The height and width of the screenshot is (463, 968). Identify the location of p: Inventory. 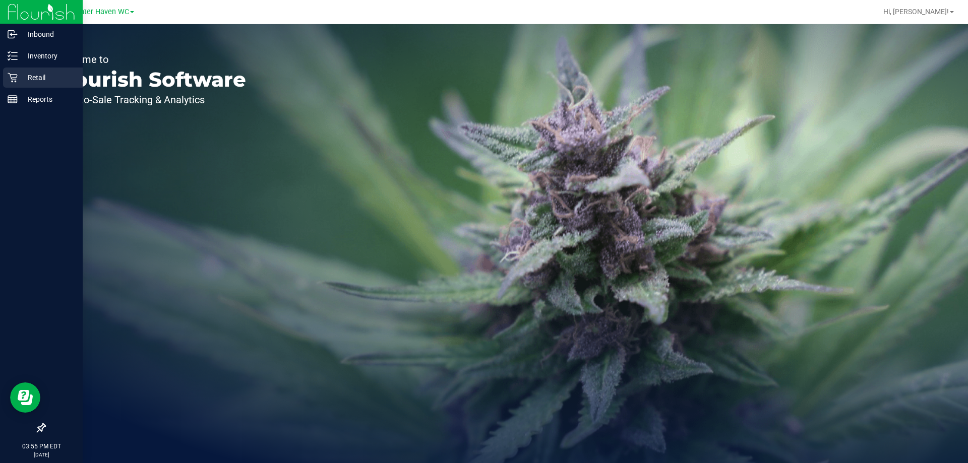
(48, 56).